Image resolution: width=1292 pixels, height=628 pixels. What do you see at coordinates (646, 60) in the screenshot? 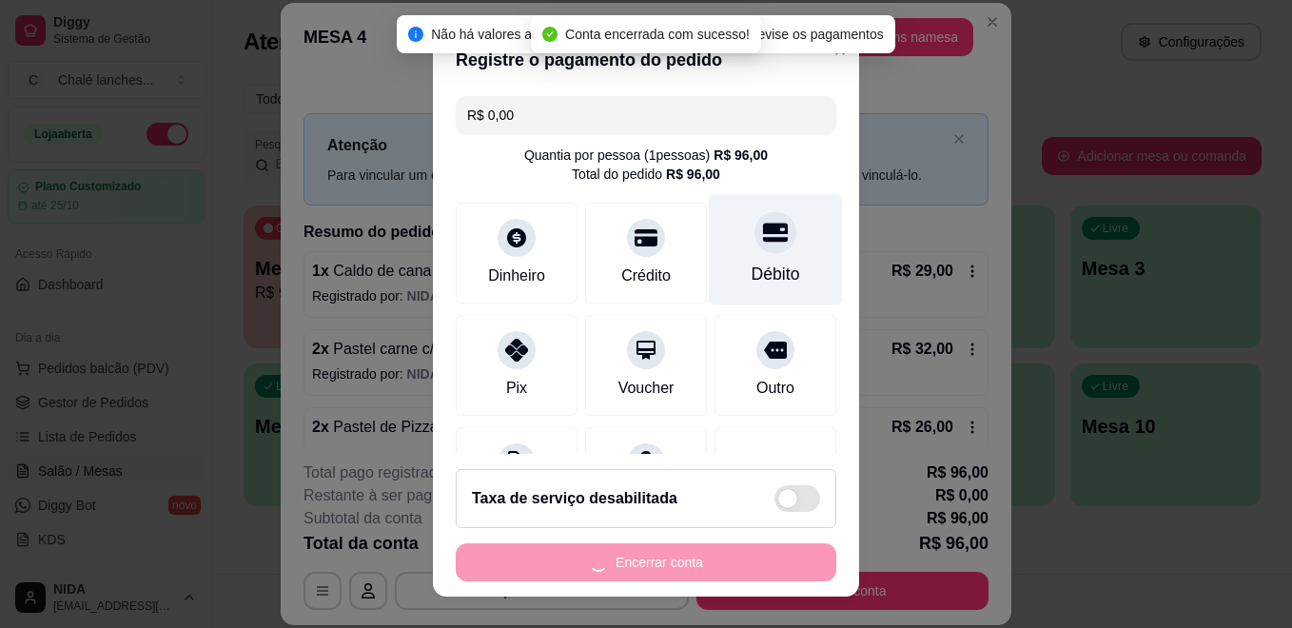
I see `header: Registre o pagamento do pedido` at bounding box center [646, 60].